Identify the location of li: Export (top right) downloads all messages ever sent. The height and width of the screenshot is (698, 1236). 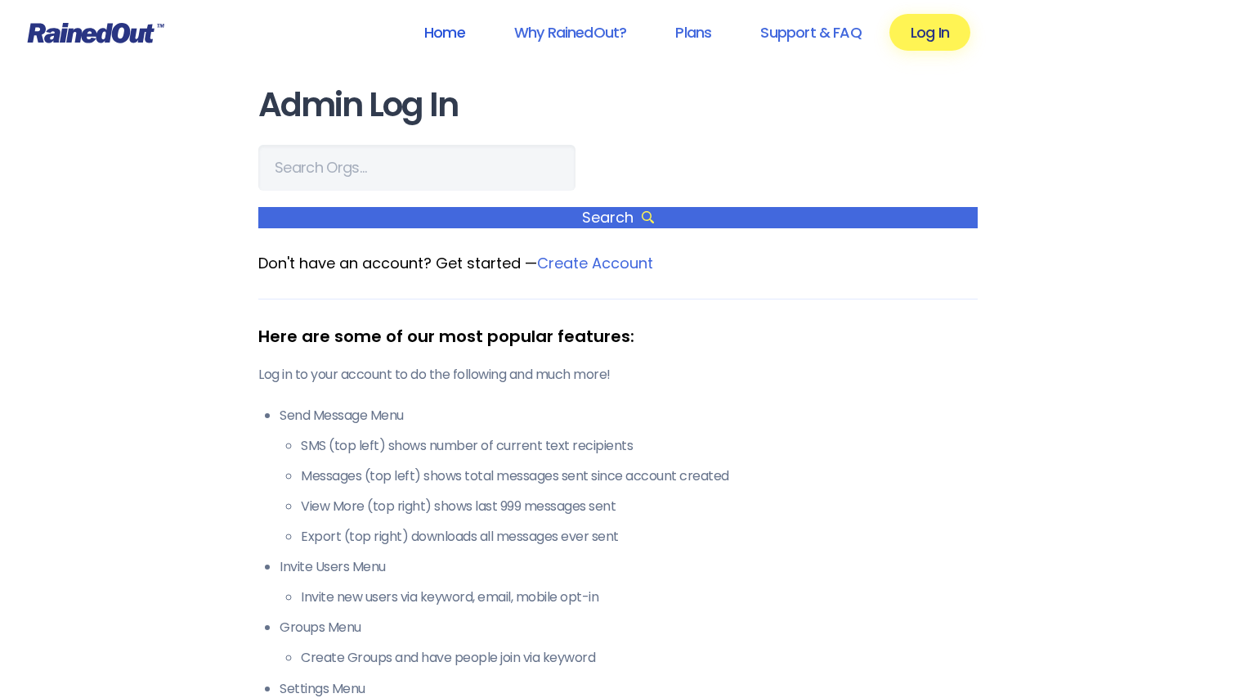
(639, 536).